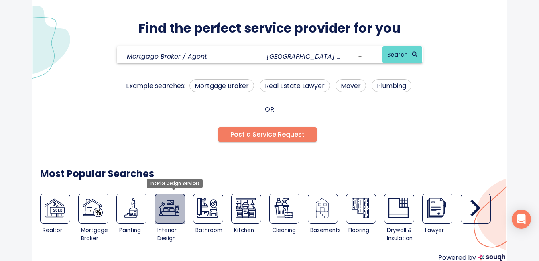 The height and width of the screenshot is (261, 539). I want to click on div: Real Estate Lawyer, so click(441, 219).